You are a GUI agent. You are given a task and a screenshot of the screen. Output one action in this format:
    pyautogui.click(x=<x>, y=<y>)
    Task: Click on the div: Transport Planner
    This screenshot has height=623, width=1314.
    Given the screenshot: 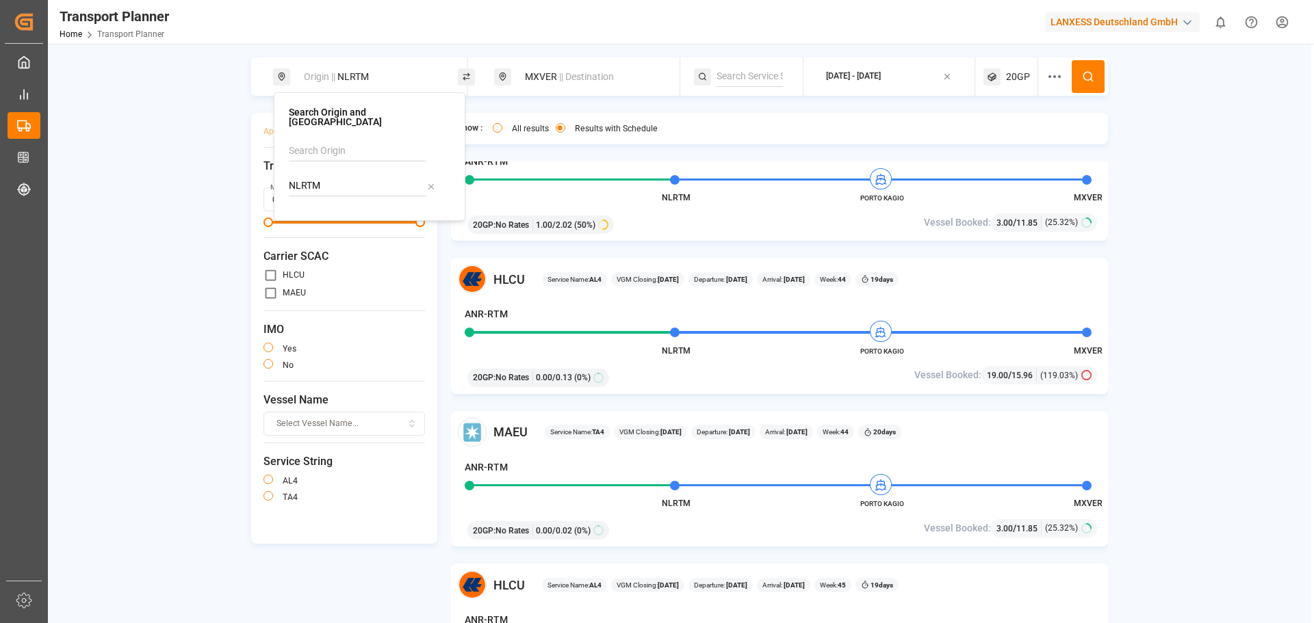 What is the action you would take?
    pyautogui.click(x=114, y=16)
    